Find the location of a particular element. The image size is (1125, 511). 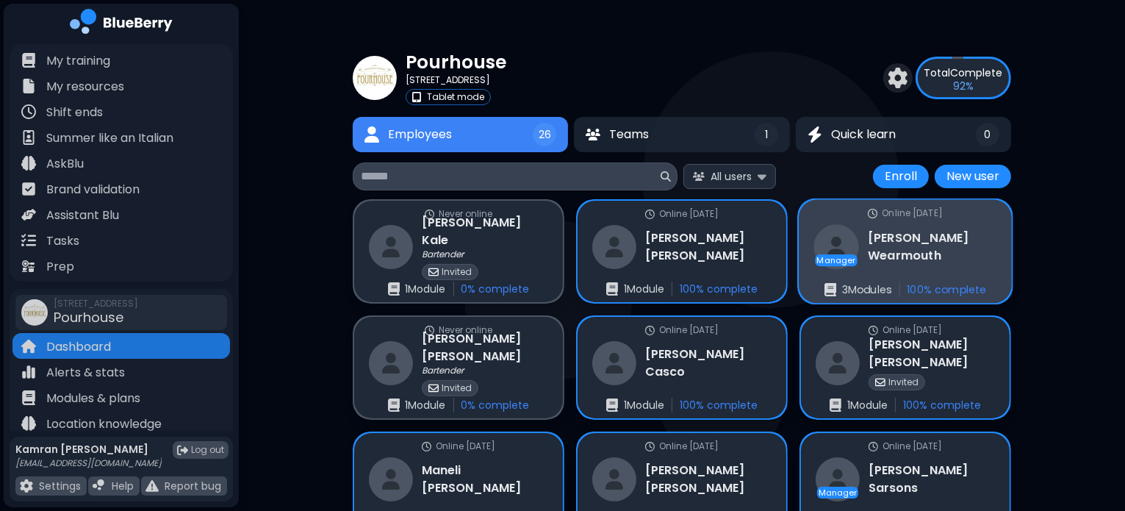

p: Prep is located at coordinates (60, 267).